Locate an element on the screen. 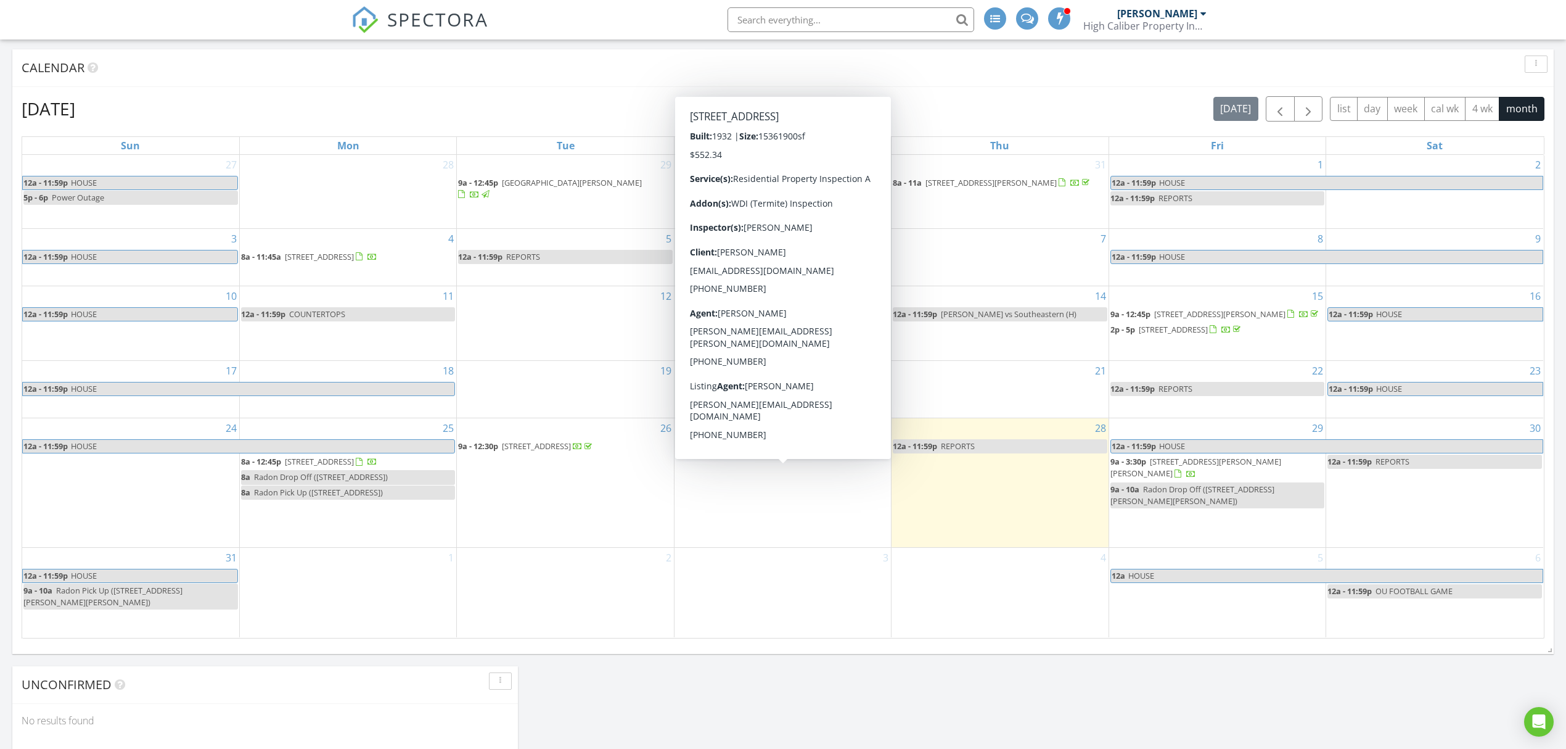 Image resolution: width=1566 pixels, height=749 pixels. td: Go to August 21, 2025 is located at coordinates (1000, 389).